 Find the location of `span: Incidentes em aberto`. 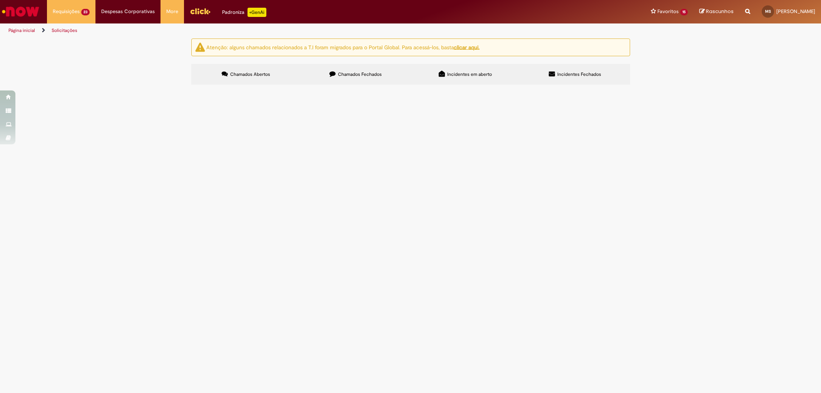

span: Incidentes em aberto is located at coordinates (470, 74).